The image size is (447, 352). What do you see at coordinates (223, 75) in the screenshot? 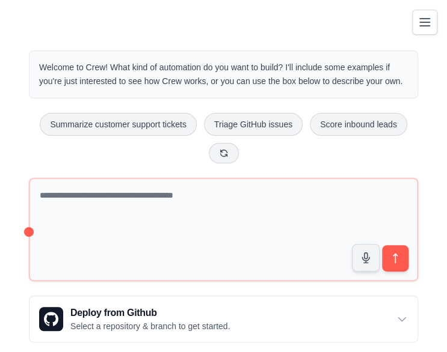
I see `p: Welcome to Crew! What kind of automation do you want to build? I'll include some examples if you'...` at bounding box center [223, 75].